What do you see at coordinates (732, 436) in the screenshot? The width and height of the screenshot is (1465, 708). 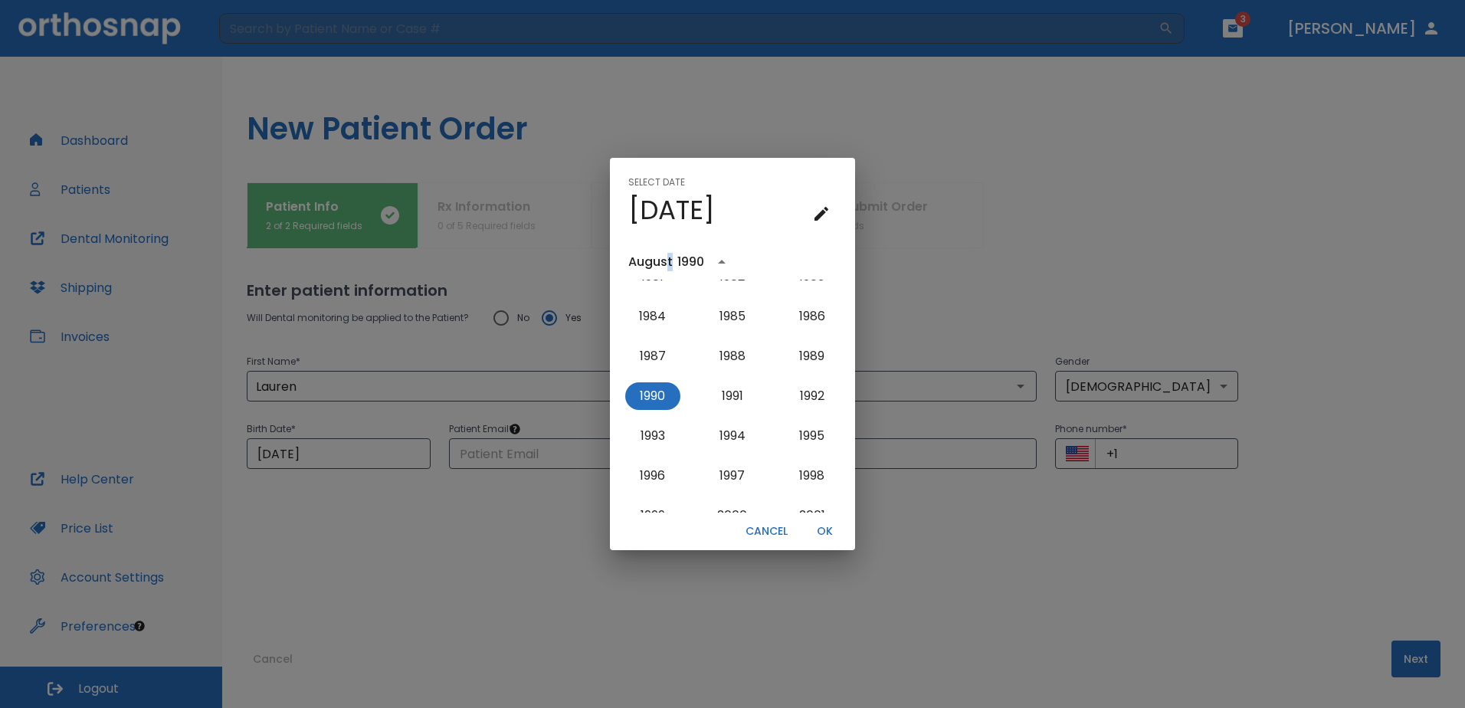 I see `button: 1994` at bounding box center [732, 436].